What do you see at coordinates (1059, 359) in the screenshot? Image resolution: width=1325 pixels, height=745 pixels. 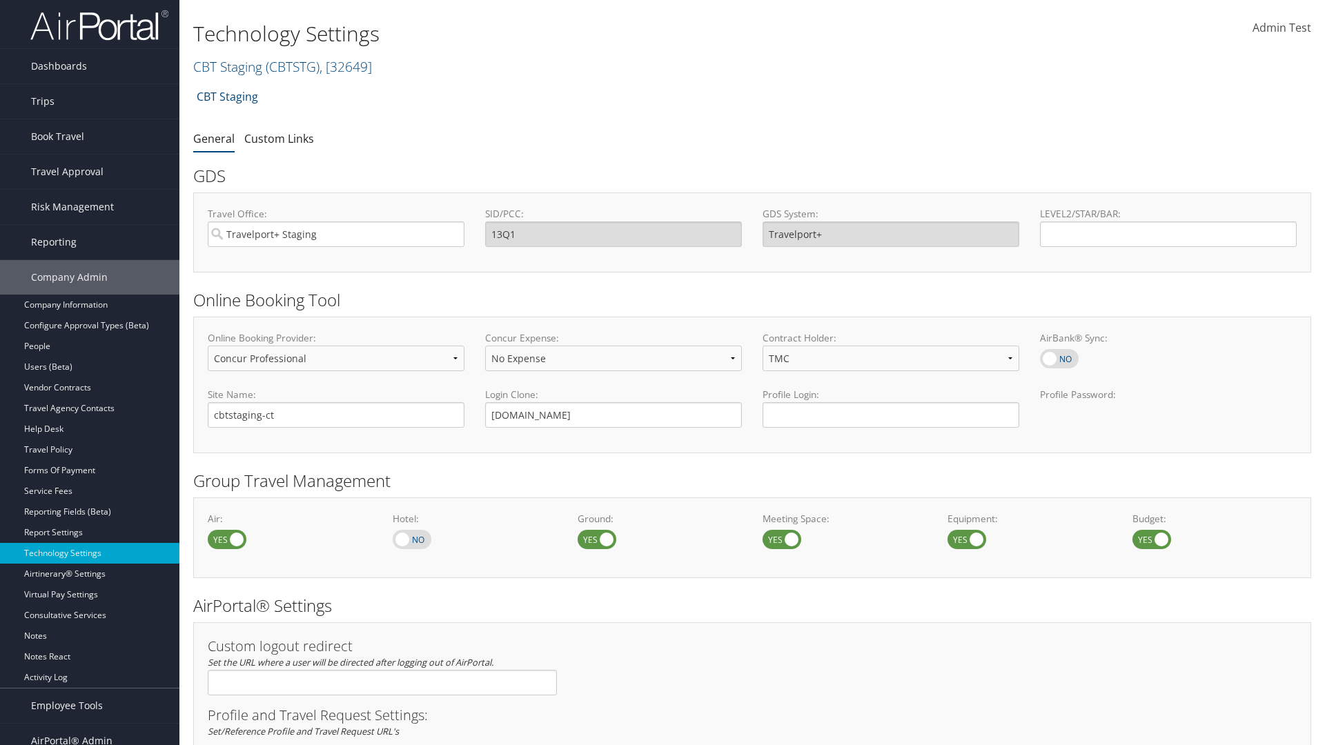 I see `label: AirBank® Sync` at bounding box center [1059, 359].